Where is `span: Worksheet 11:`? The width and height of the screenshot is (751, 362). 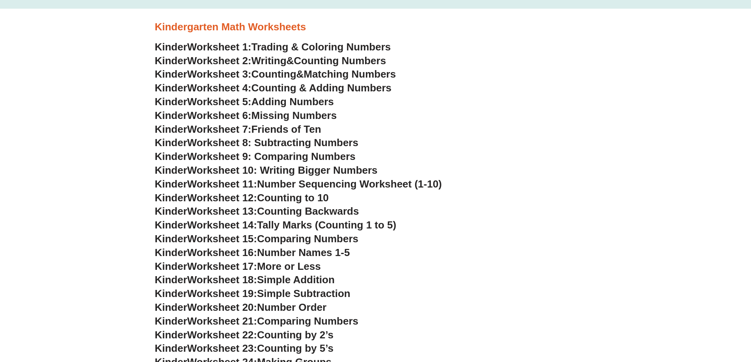
span: Worksheet 11: is located at coordinates (222, 184).